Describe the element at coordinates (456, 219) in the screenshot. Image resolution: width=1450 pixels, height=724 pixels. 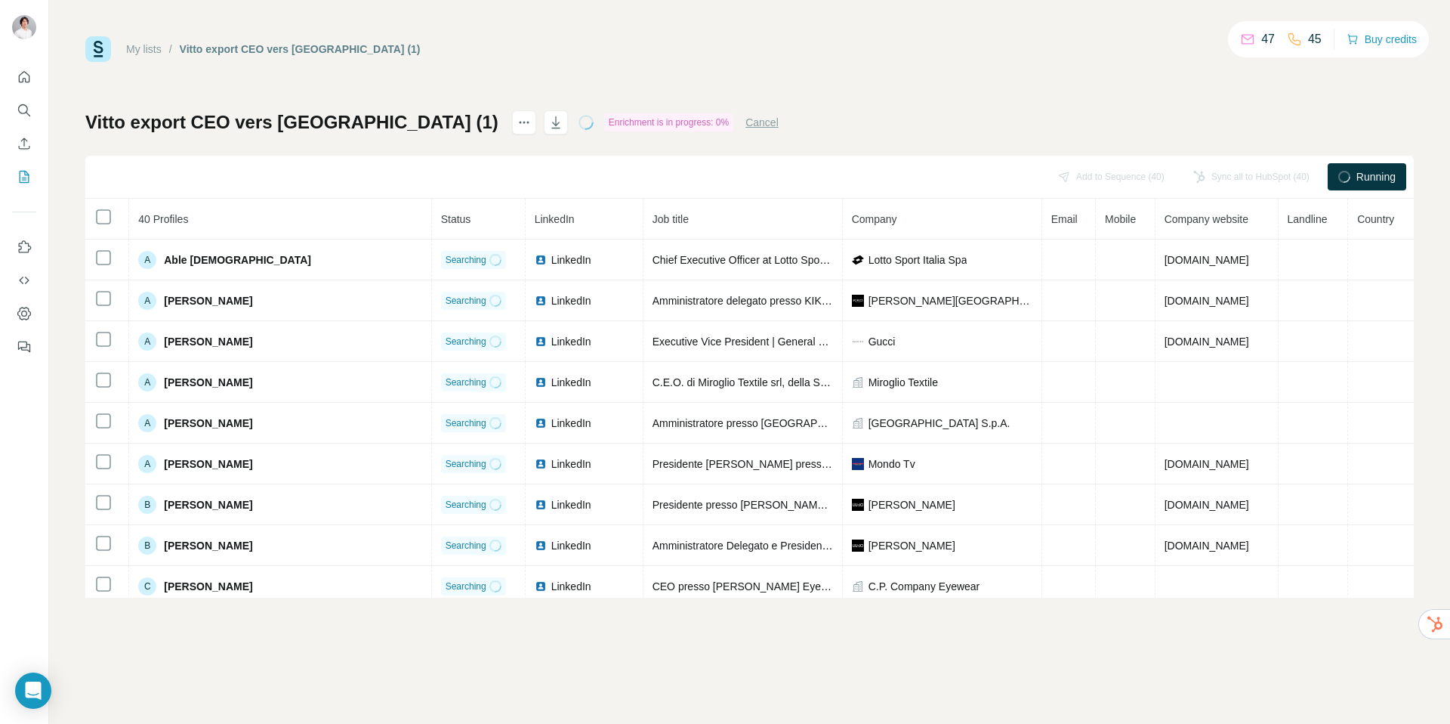
I see `span: Status` at that location.